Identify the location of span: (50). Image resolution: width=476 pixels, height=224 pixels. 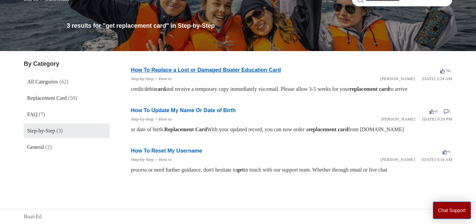
(72, 98).